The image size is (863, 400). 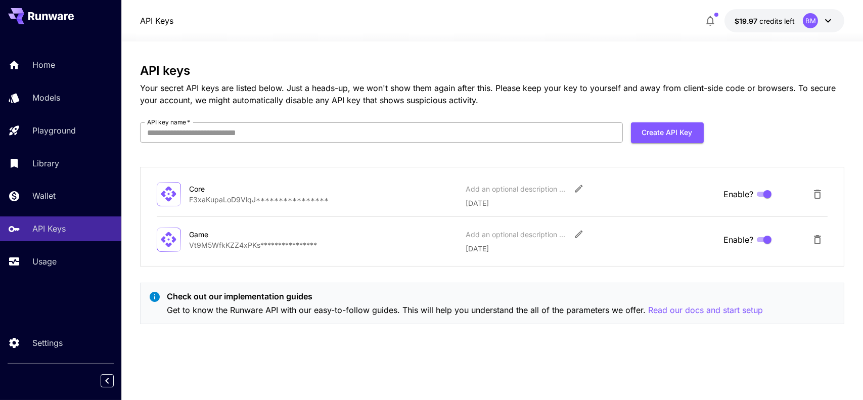 What do you see at coordinates (811, 21) in the screenshot?
I see `div: BM` at bounding box center [811, 21].